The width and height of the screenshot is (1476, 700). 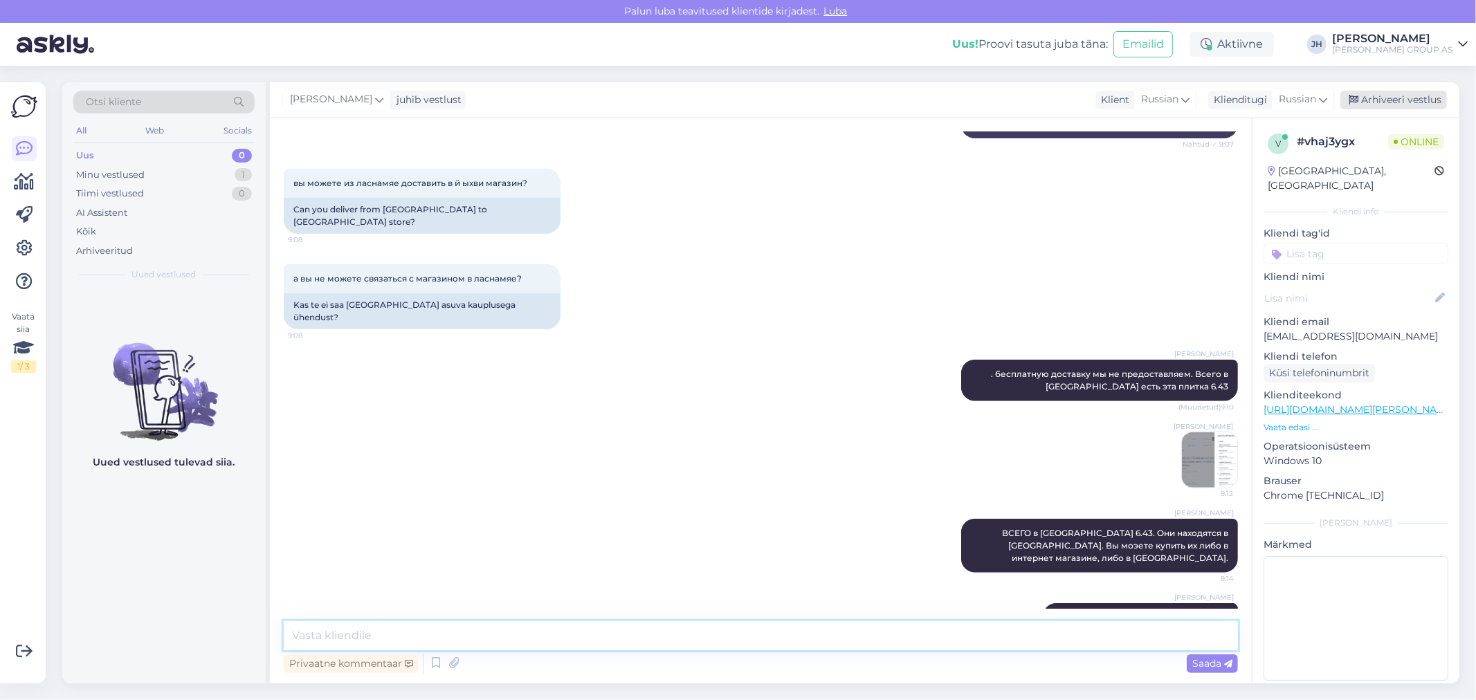 What do you see at coordinates (1348, 298) in the screenshot?
I see `input: Lisa nimi` at bounding box center [1348, 298].